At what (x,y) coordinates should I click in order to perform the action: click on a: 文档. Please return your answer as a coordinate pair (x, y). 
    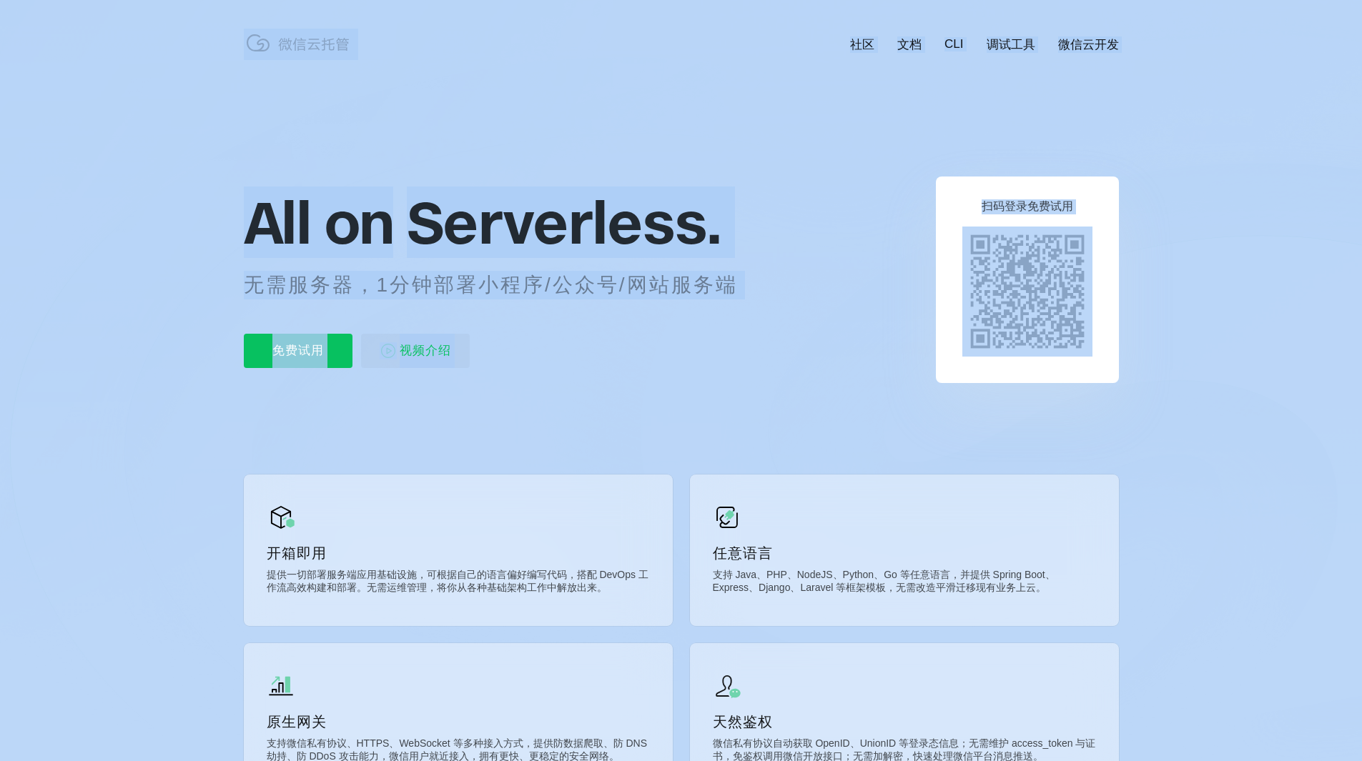
    Looking at the image, I should click on (909, 44).